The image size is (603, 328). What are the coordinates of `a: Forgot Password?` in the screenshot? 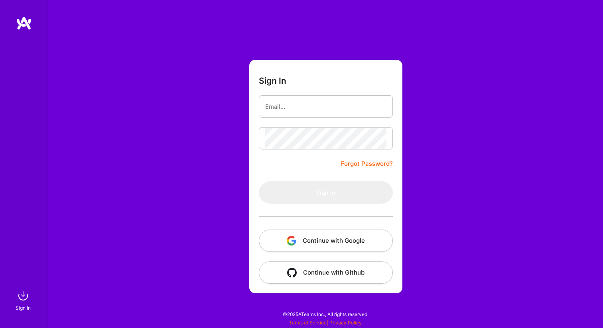 It's located at (367, 164).